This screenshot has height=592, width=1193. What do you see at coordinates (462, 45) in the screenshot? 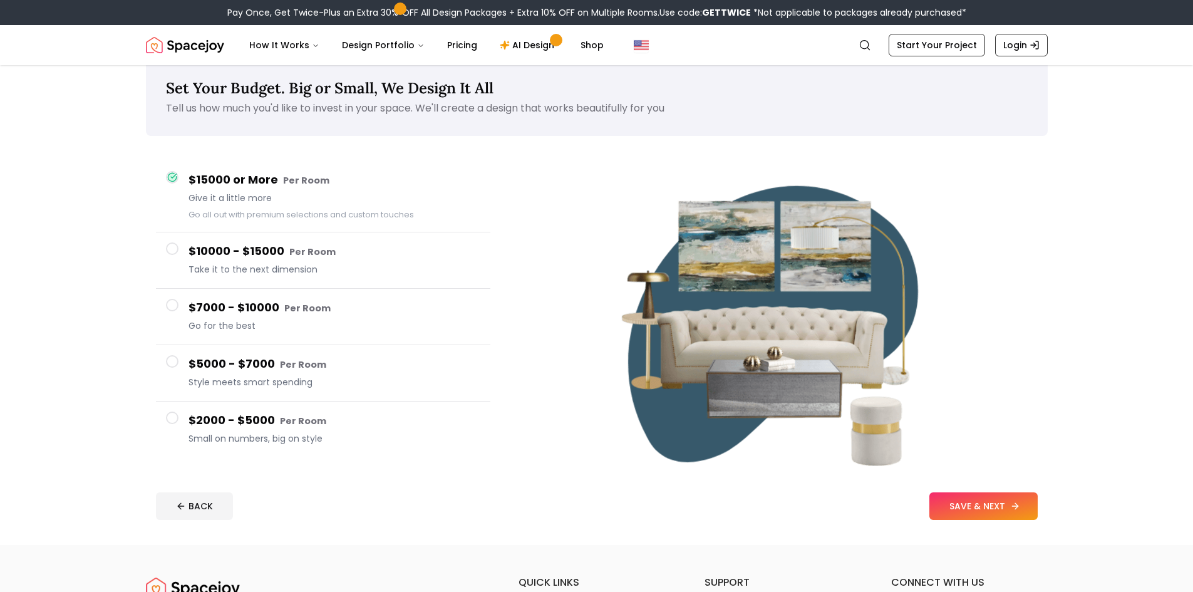
I see `a: Pricing` at bounding box center [462, 45].